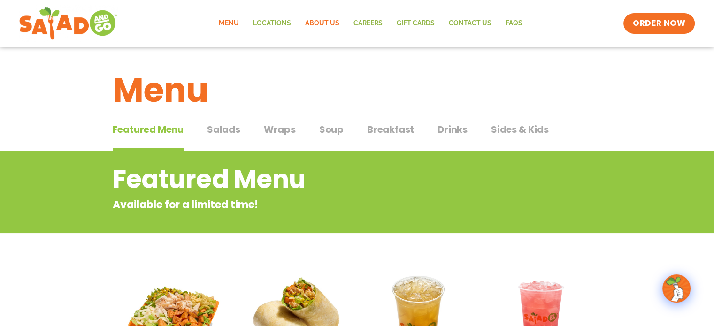 This screenshot has height=326, width=714. What do you see at coordinates (331, 129) in the screenshot?
I see `span: Soup` at bounding box center [331, 129].